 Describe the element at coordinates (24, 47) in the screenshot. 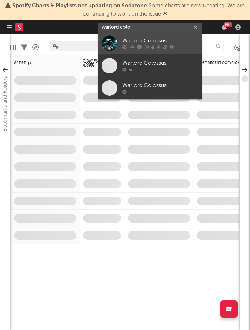

I see `div: Filters` at that location.